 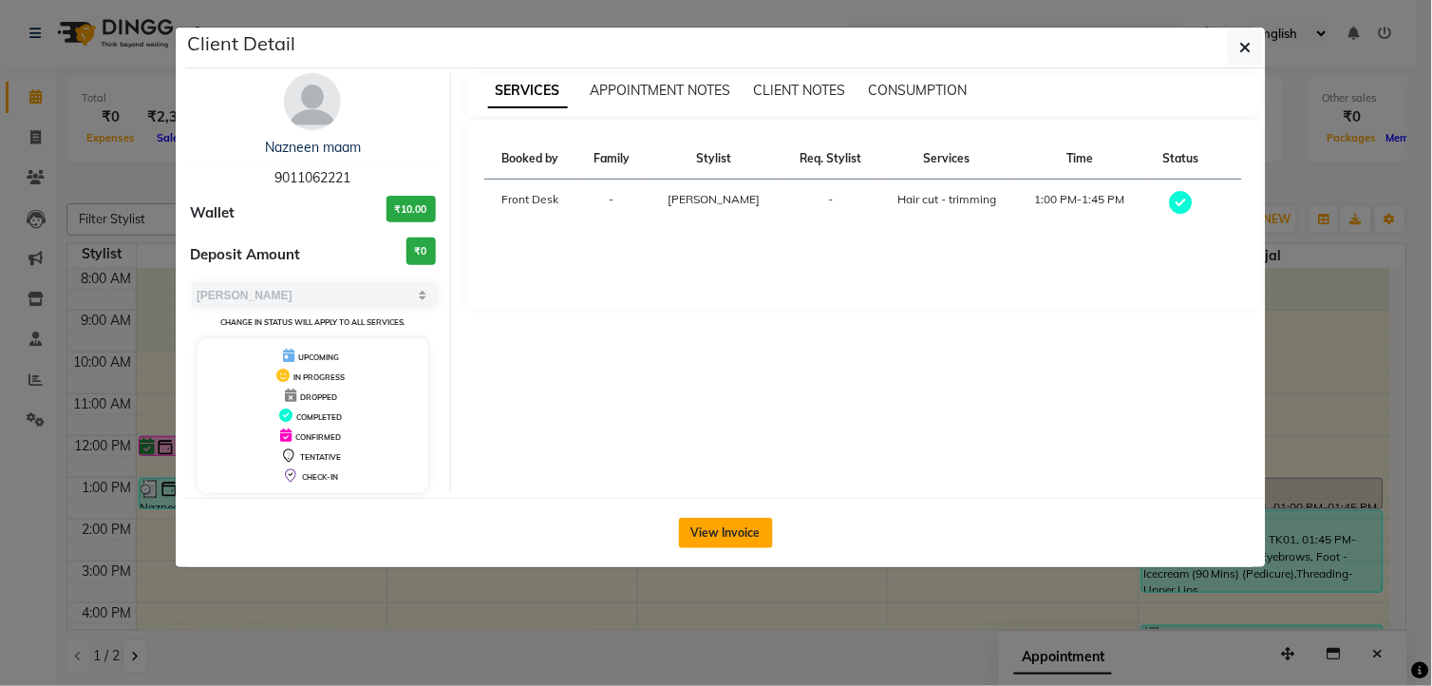 I want to click on td: 1:00 PM-1:45 PM, so click(x=1081, y=203).